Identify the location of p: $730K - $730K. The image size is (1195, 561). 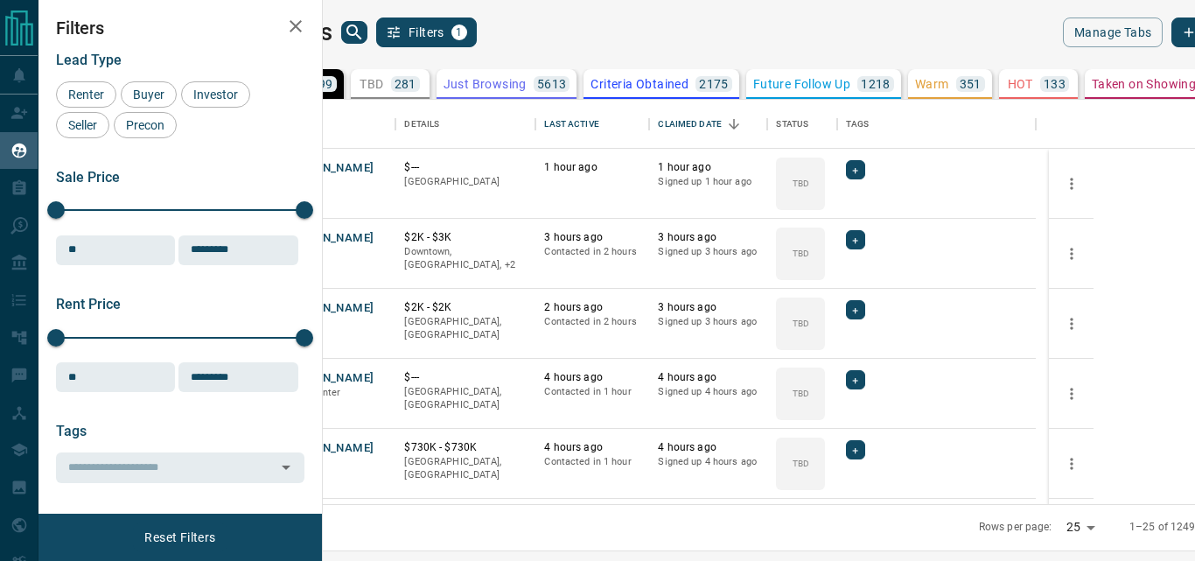
(465, 447).